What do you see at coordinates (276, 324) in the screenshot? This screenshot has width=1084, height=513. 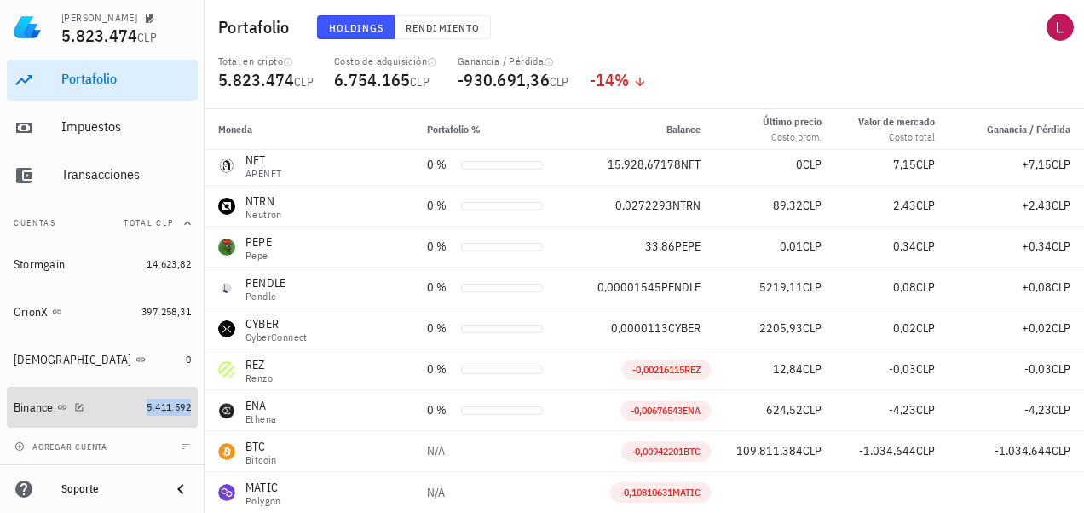 I see `div: CYBER` at bounding box center [276, 324].